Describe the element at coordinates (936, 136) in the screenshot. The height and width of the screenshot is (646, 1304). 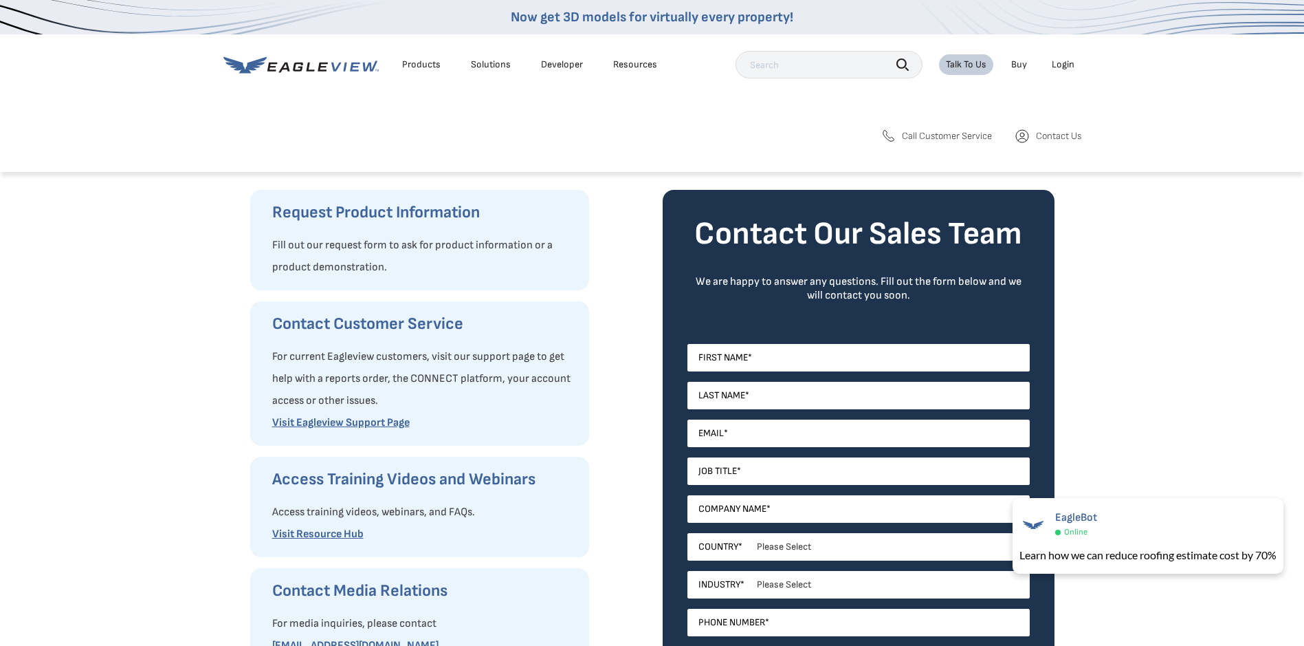
I see `a: Call Customer Service` at that location.